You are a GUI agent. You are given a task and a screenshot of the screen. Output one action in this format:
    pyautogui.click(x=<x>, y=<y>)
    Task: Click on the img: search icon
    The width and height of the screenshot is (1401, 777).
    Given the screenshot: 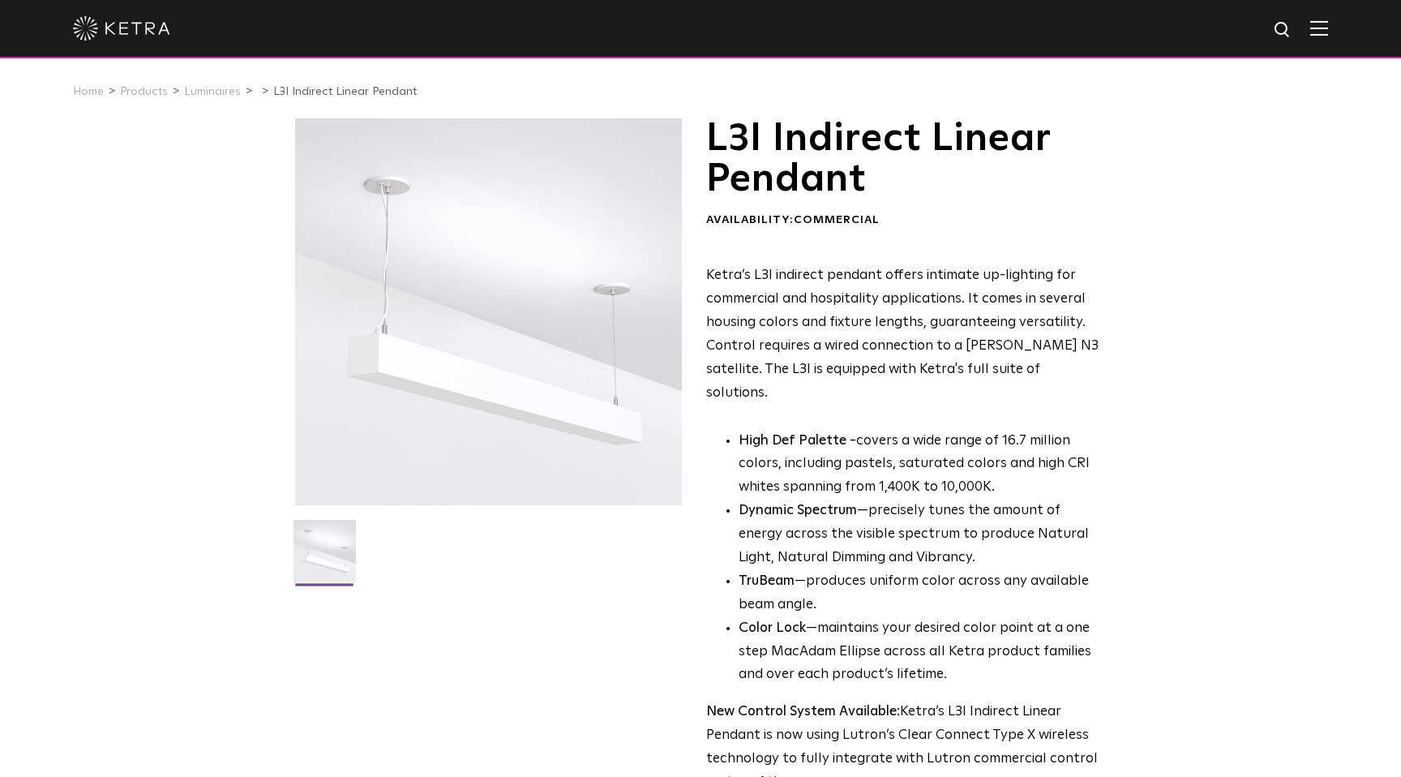 What is the action you would take?
    pyautogui.click(x=1283, y=30)
    